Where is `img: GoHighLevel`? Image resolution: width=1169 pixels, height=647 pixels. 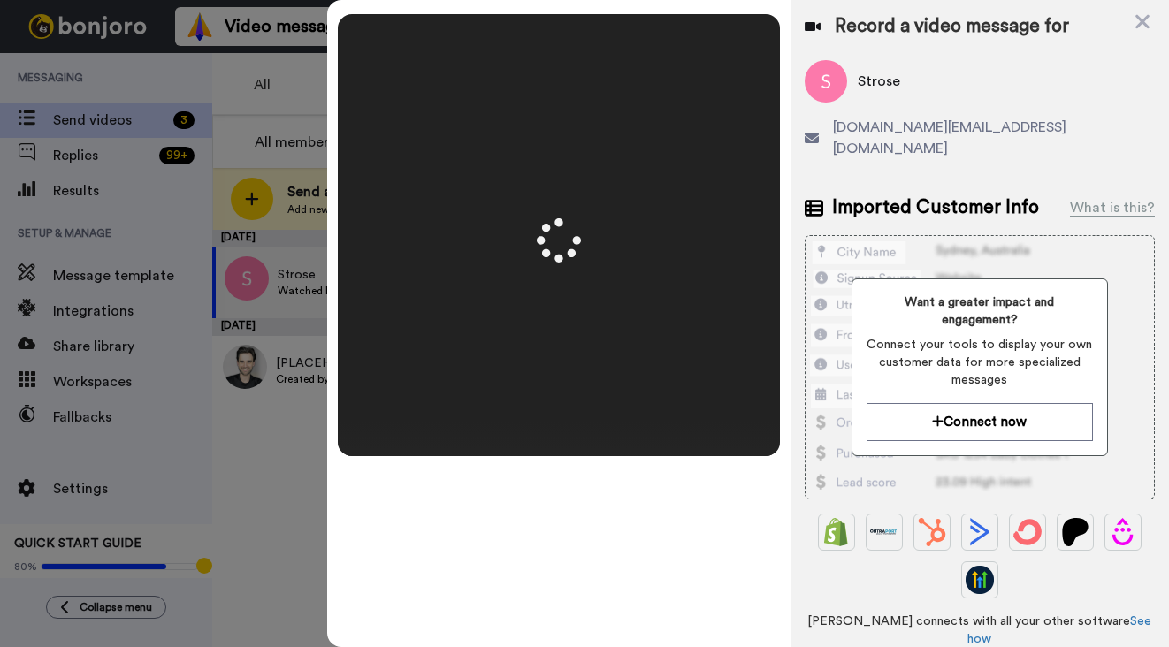
img: GoHighLevel is located at coordinates (979, 580).